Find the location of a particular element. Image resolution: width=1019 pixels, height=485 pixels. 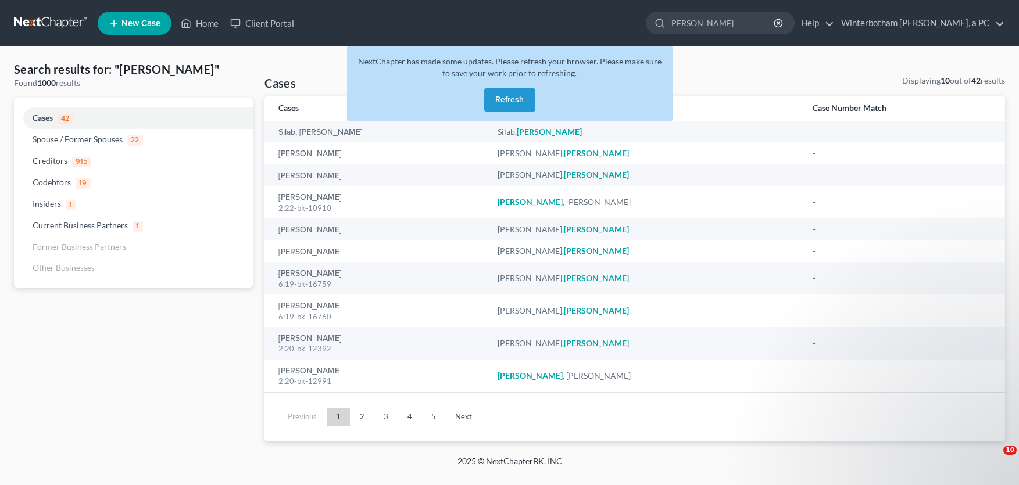

div: Silab, is located at coordinates (646, 132).